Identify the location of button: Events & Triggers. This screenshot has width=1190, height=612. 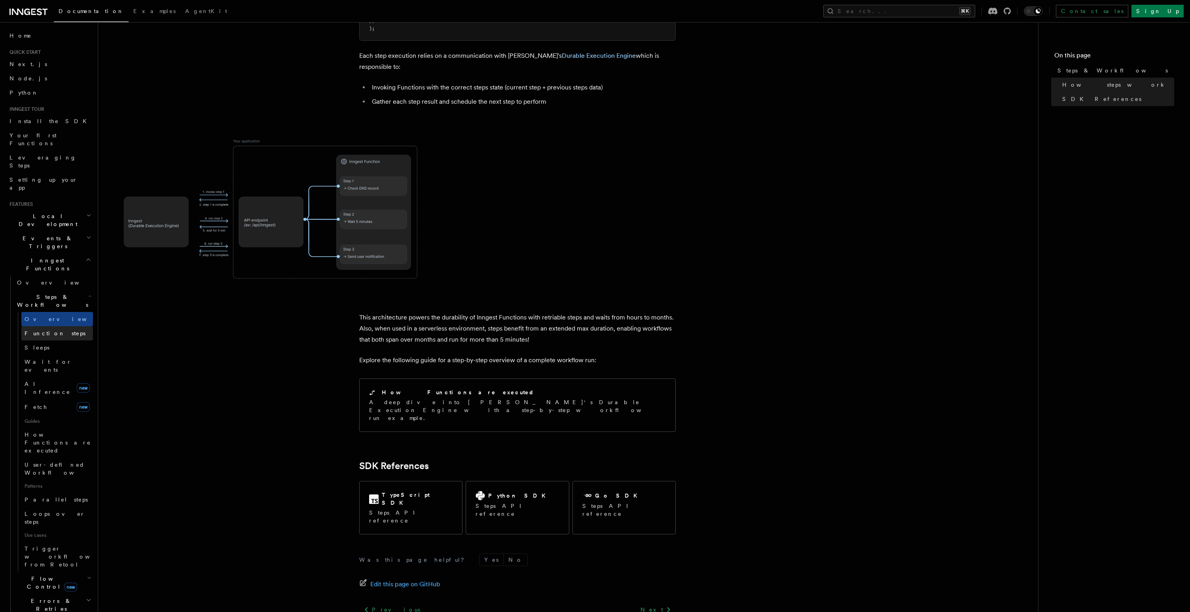
(49, 242).